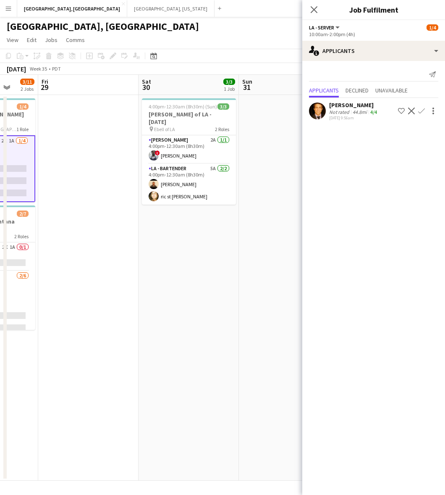 The width and height of the screenshot is (445, 495). I want to click on span: Applicants, so click(324, 90).